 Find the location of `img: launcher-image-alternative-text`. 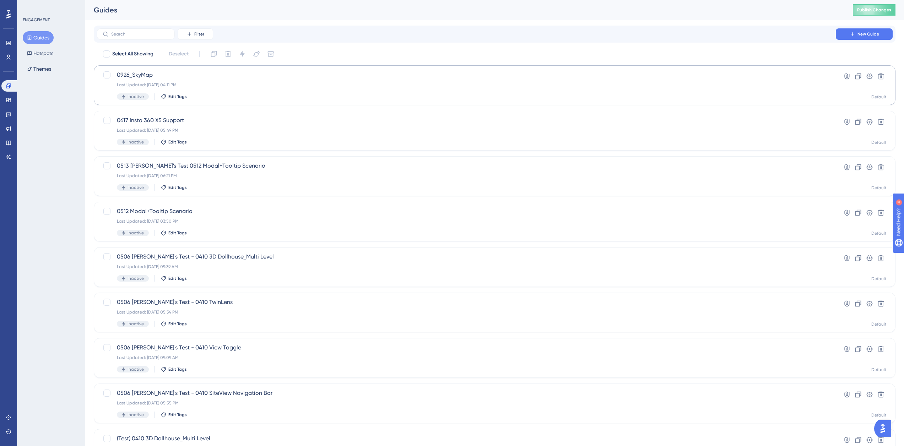

img: launcher-image-alternative-text is located at coordinates (9, 11).